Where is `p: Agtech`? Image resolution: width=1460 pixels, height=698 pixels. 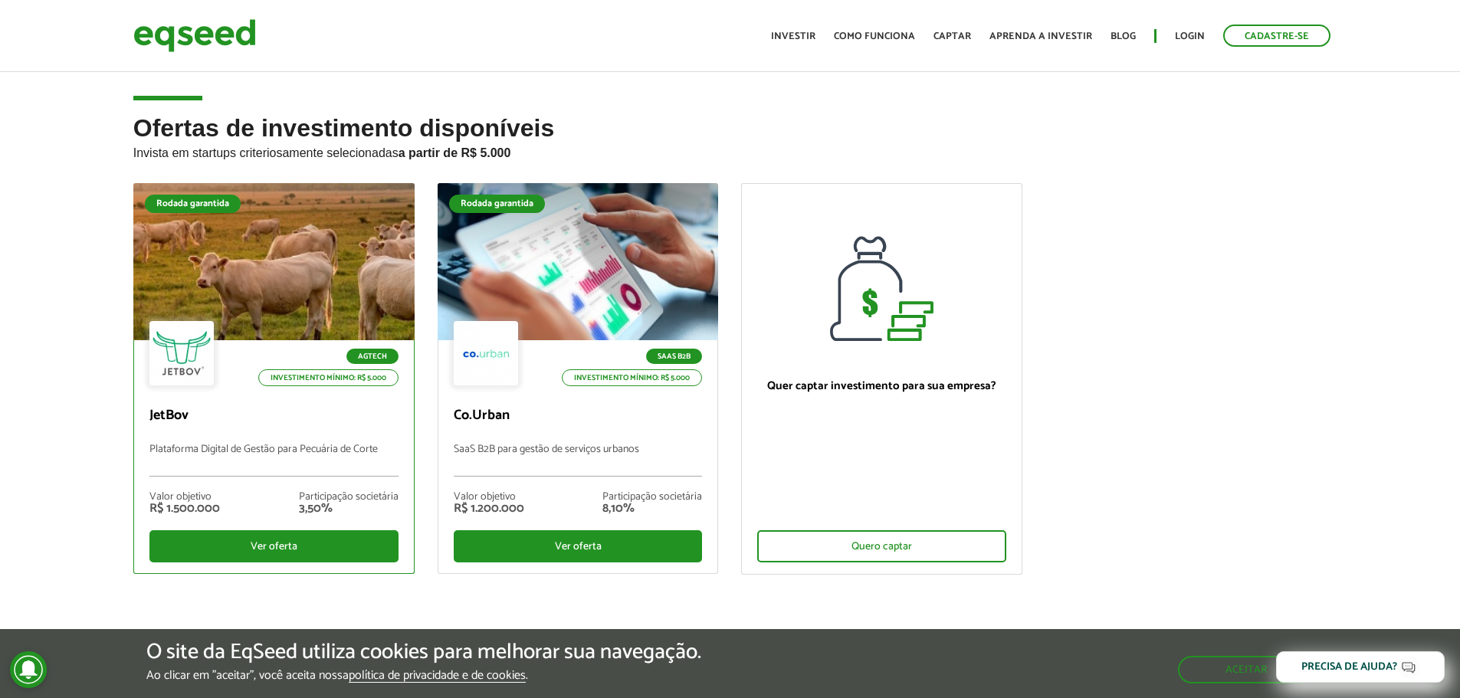
p: Agtech is located at coordinates (372, 356).